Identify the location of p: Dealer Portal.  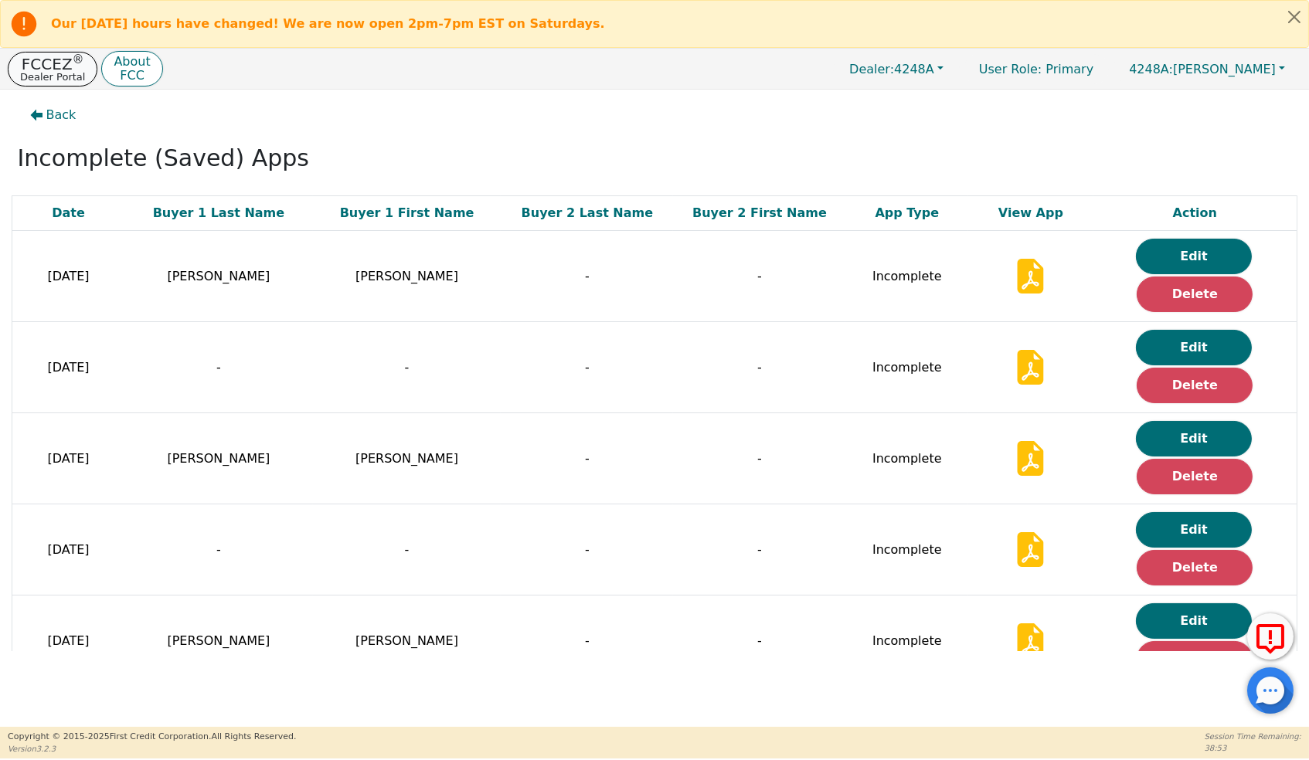
(53, 76).